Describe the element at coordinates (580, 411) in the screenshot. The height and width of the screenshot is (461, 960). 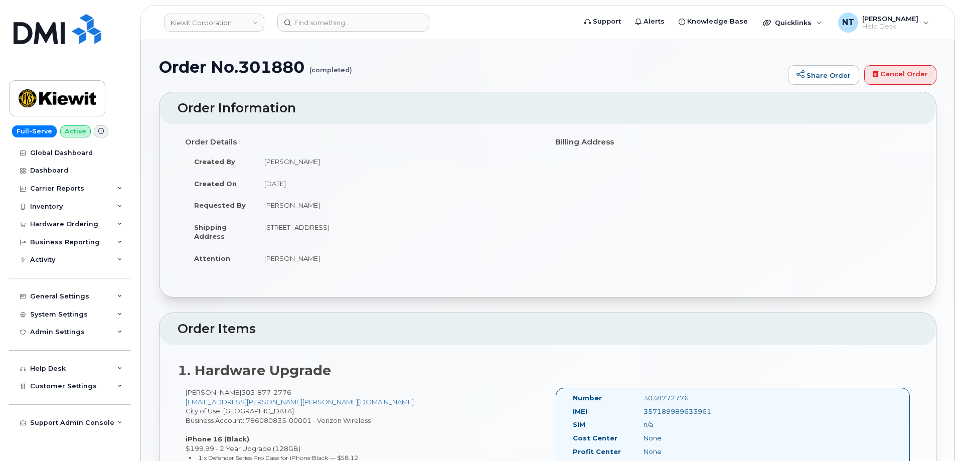
I see `label: IMEI` at that location.